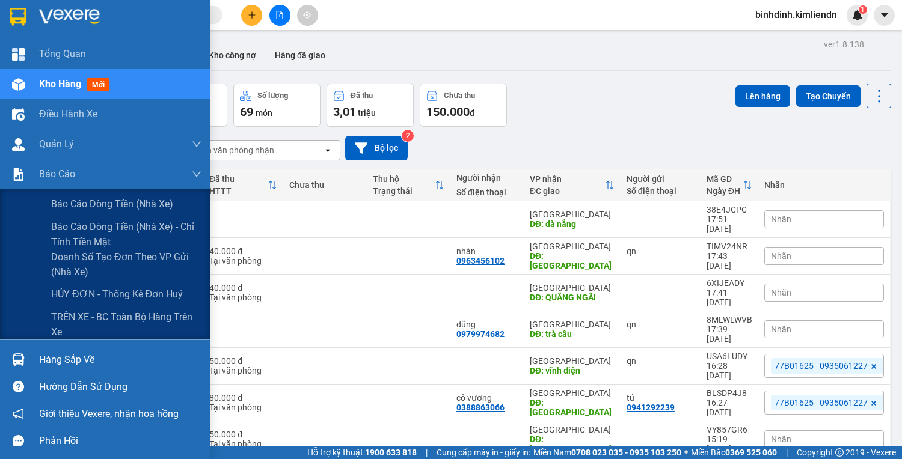 This screenshot has height=459, width=902. I want to click on div: BLSDP4J8, so click(729, 393).